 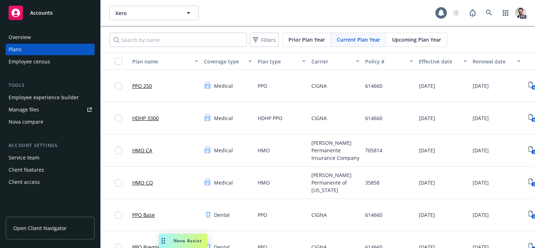 What do you see at coordinates (372, 182) in the screenshot?
I see `span: 35858` at bounding box center [372, 182].